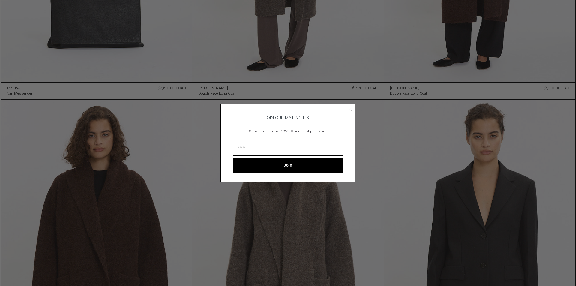  Describe the element at coordinates (288, 118) in the screenshot. I see `span: JOIN OUR MAILING LIST` at that location.